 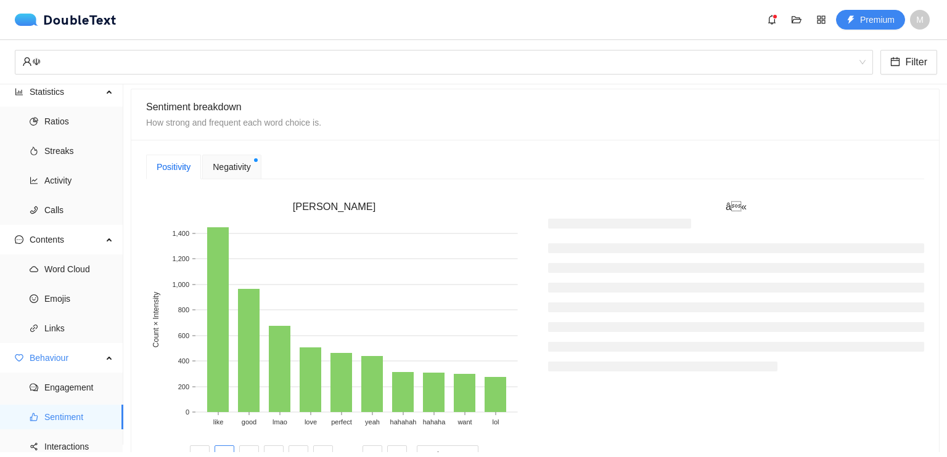 I want to click on span: Statistics, so click(x=66, y=92).